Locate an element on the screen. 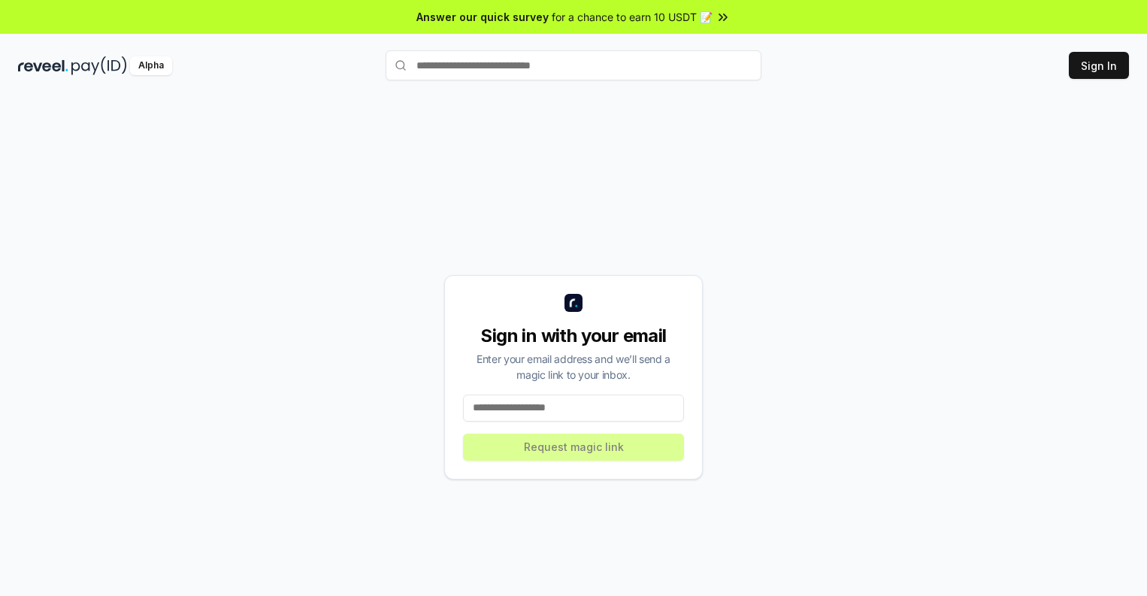 This screenshot has width=1147, height=596. div: Alpha is located at coordinates (151, 65).